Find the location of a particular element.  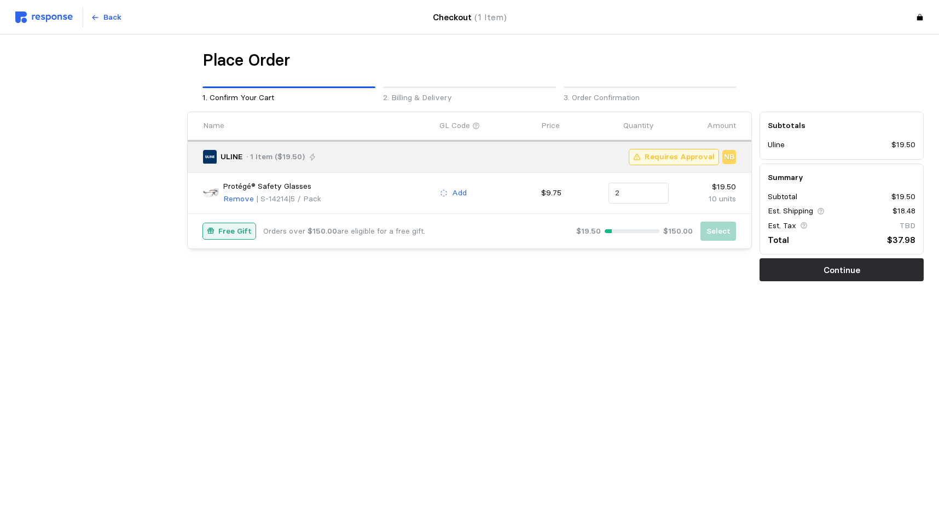

span: | 5 / Pack is located at coordinates (305, 199).